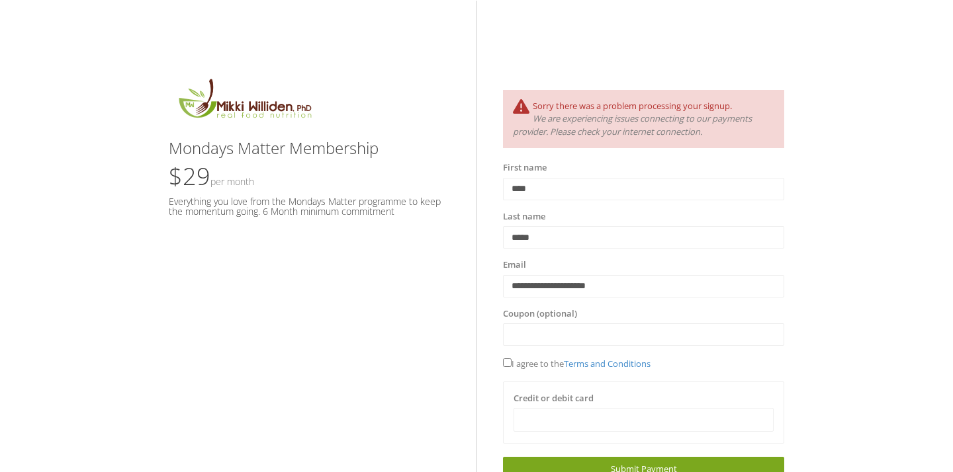 The width and height of the screenshot is (953, 472). Describe the element at coordinates (309, 206) in the screenshot. I see `h5: Everything you love from the Mondays Matter programme to keep the momentum going. 6 Month minimum...` at that location.